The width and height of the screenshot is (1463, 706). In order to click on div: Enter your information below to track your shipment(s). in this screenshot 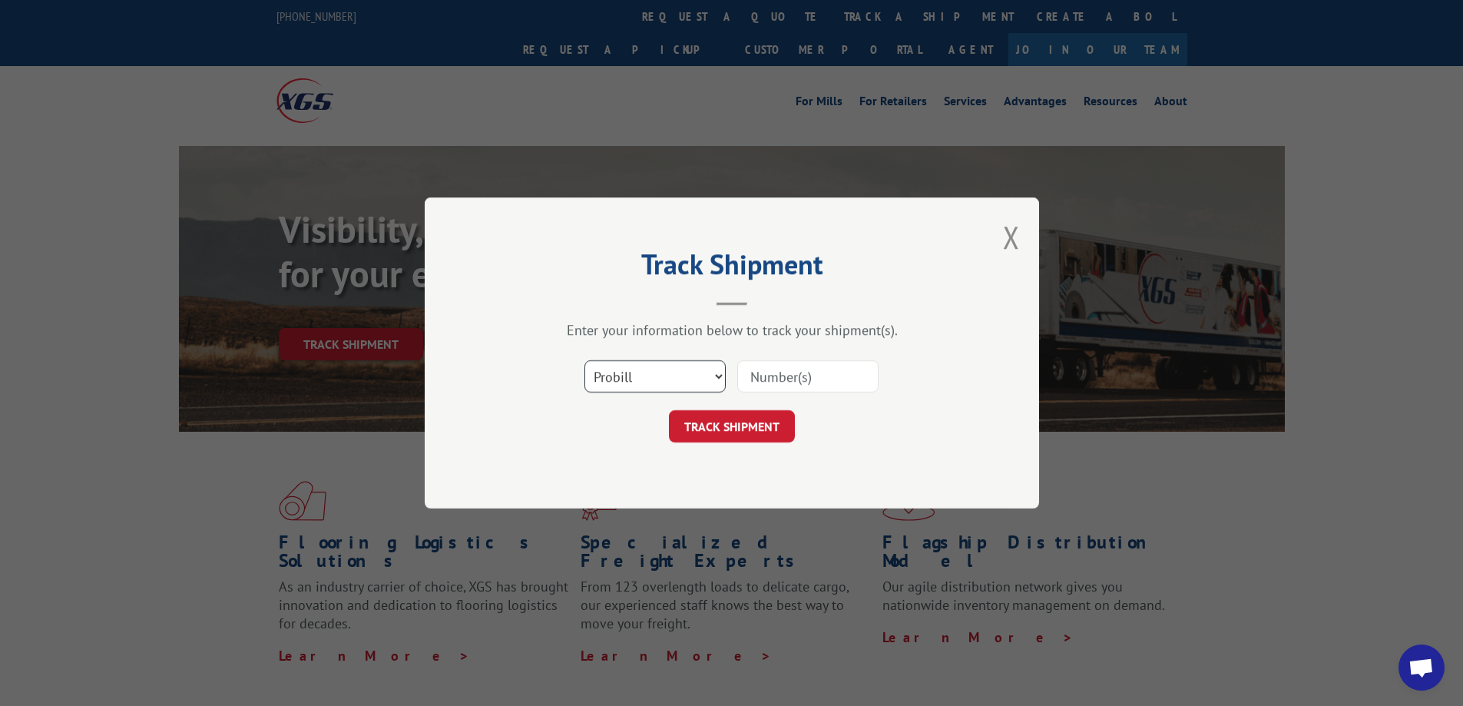, I will do `click(732, 329)`.